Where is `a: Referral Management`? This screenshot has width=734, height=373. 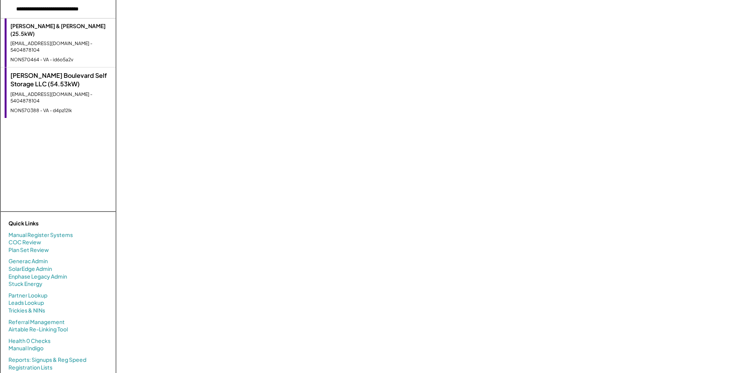 a: Referral Management is located at coordinates (37, 322).